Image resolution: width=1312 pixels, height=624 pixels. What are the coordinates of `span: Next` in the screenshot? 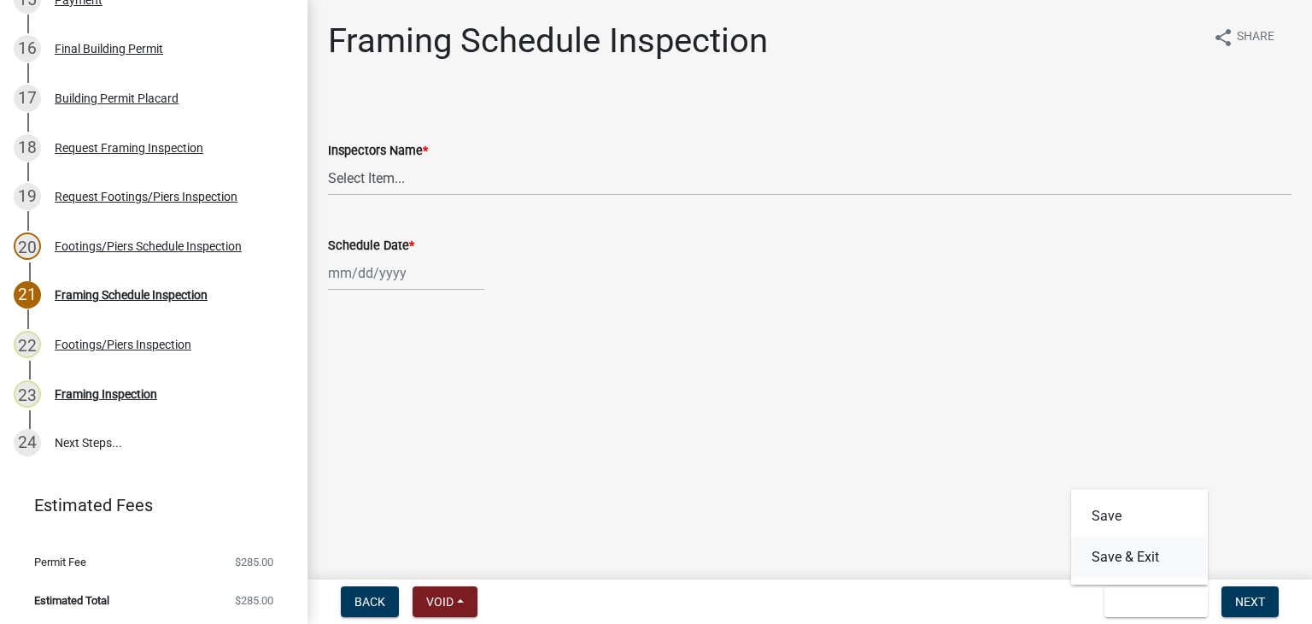 It's located at (1250, 601).